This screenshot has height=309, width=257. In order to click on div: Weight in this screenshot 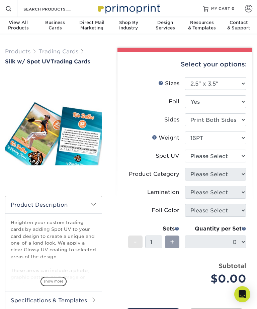, I will do `click(166, 138)`.